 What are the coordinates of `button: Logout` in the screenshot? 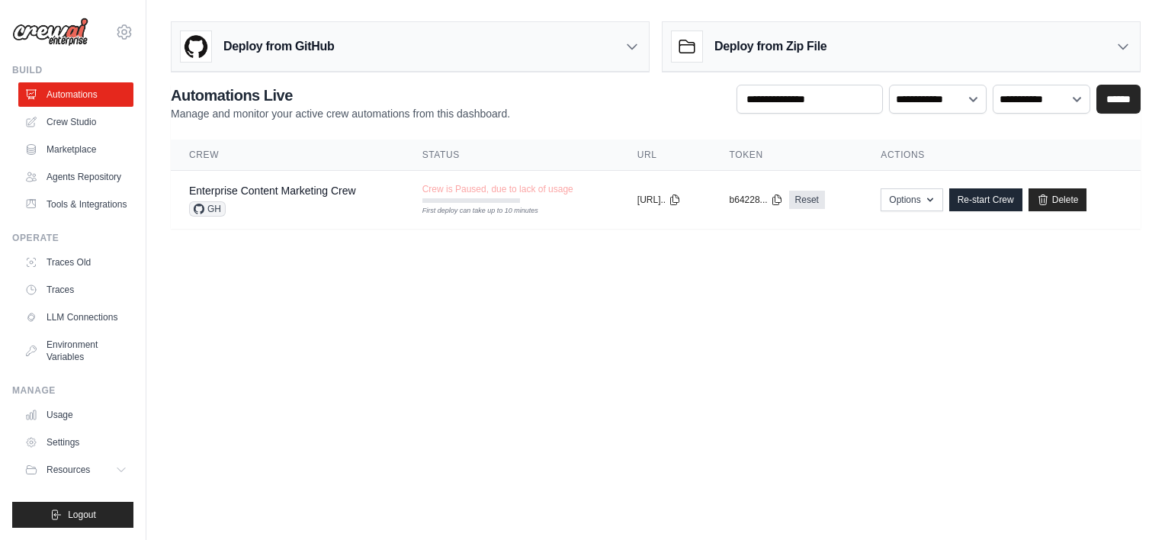 It's located at (72, 515).